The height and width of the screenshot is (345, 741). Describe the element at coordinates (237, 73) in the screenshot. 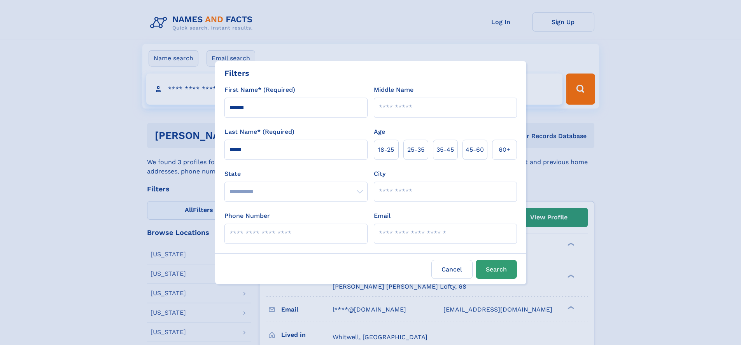

I see `div: Filters` at that location.